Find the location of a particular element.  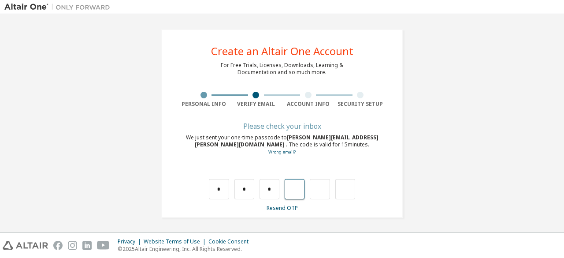

div: Cookie Consent is located at coordinates (231, 242).